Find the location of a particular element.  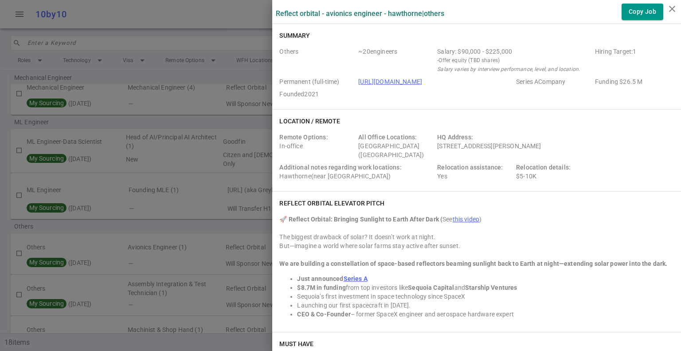

span: Hiring Target is located at coordinates (633, 60).